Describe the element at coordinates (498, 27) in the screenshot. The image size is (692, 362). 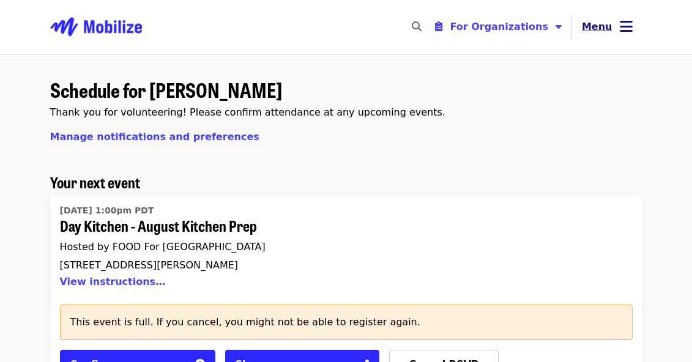
I see `button: Toggle organizer menu` at that location.